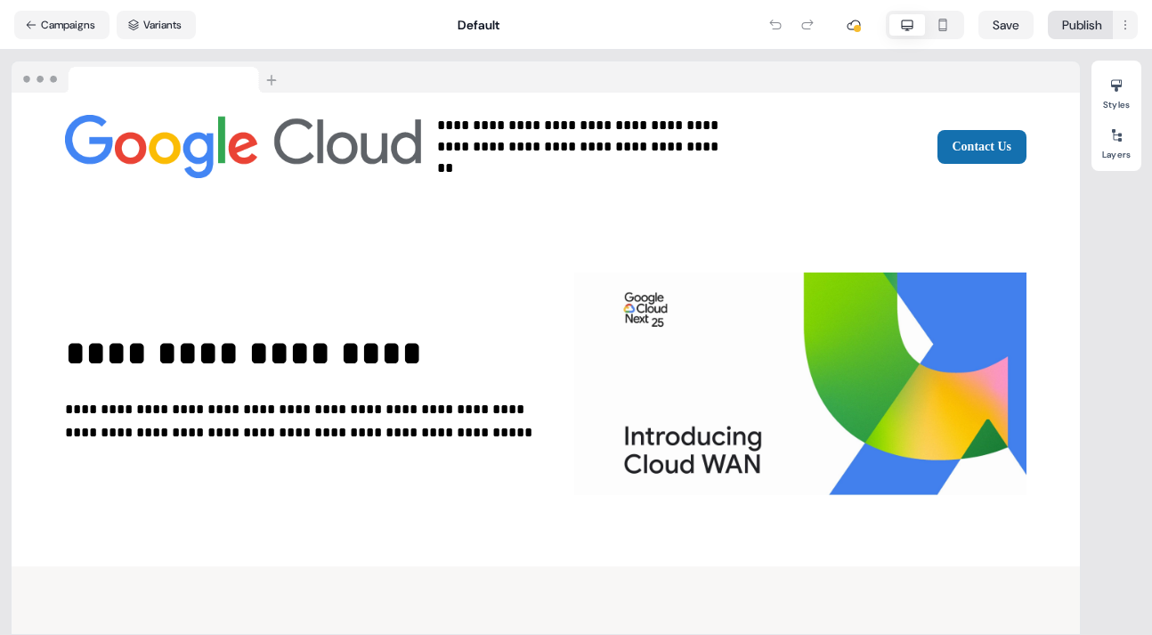  What do you see at coordinates (883, 147) in the screenshot?
I see `div: Contact Us` at bounding box center [883, 147].